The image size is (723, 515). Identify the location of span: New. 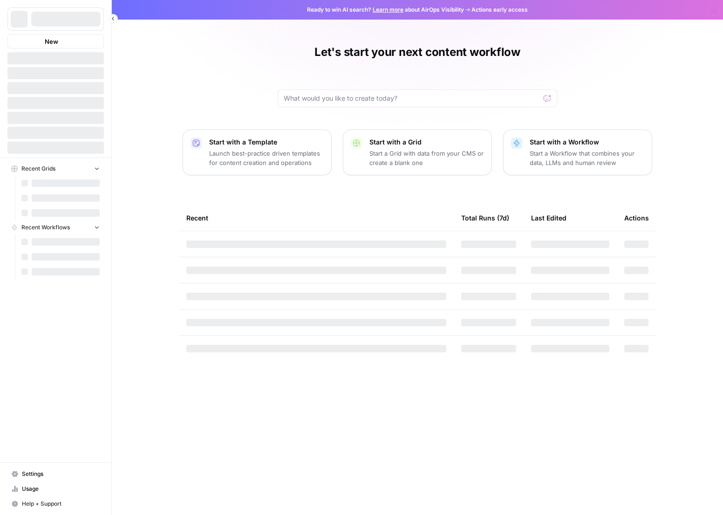
(51, 41).